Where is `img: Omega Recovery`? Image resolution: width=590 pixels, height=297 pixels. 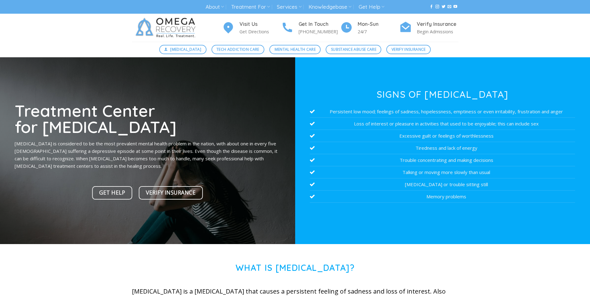
img: Omega Recovery is located at coordinates (167, 28).